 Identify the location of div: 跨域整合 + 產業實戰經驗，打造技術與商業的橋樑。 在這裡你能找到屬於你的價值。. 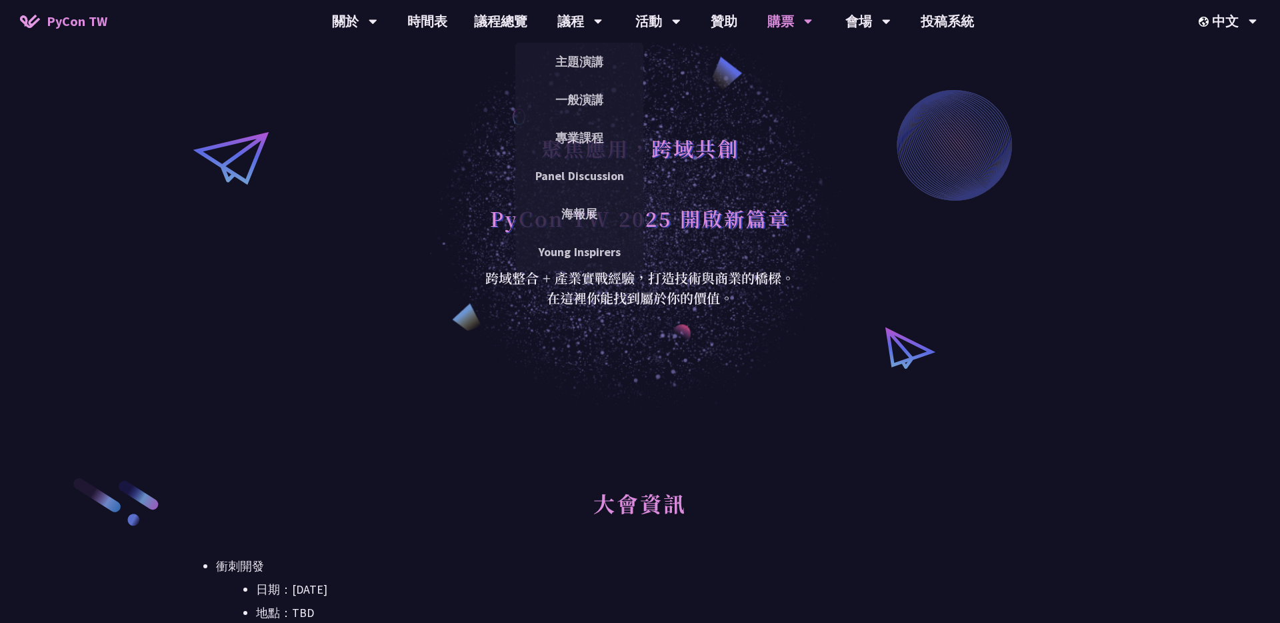
(640, 288).